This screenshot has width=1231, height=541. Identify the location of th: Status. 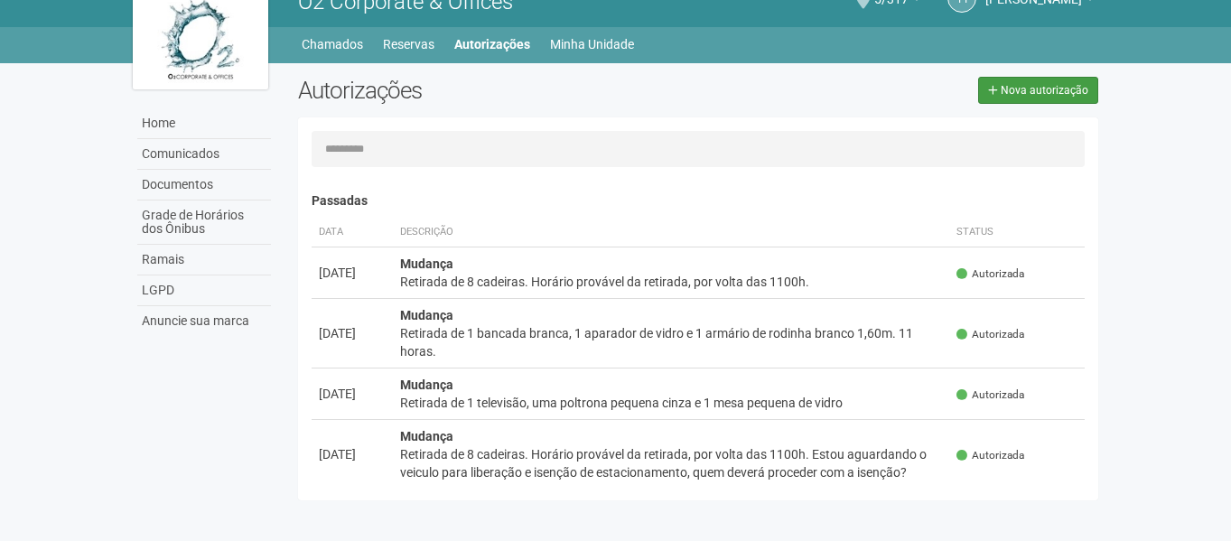
(1017, 232).